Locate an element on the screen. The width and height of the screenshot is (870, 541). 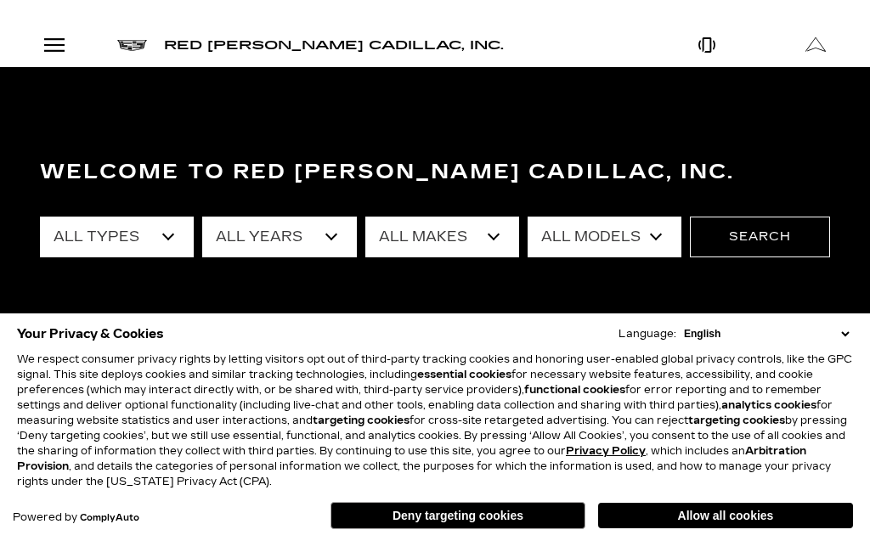
select: Filter by year is located at coordinates (279, 237).